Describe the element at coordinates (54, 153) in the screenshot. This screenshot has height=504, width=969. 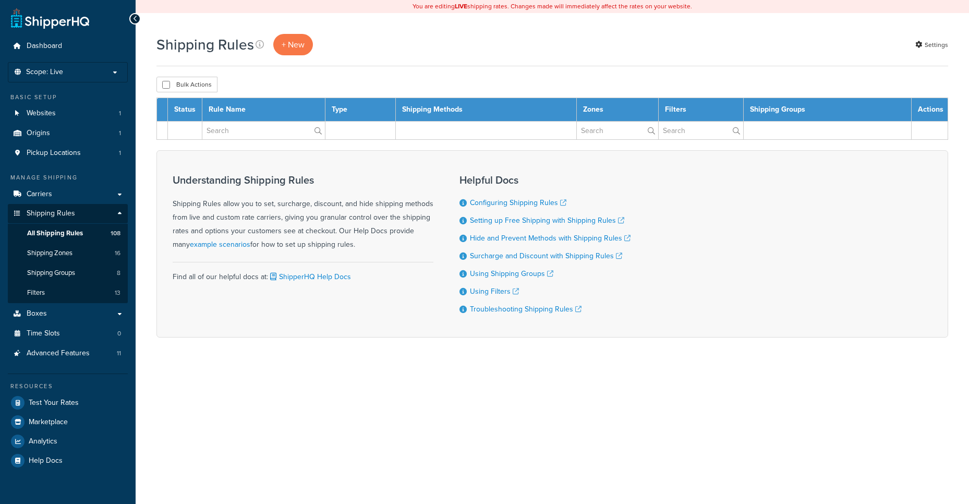
I see `span: Pickup Locations` at that location.